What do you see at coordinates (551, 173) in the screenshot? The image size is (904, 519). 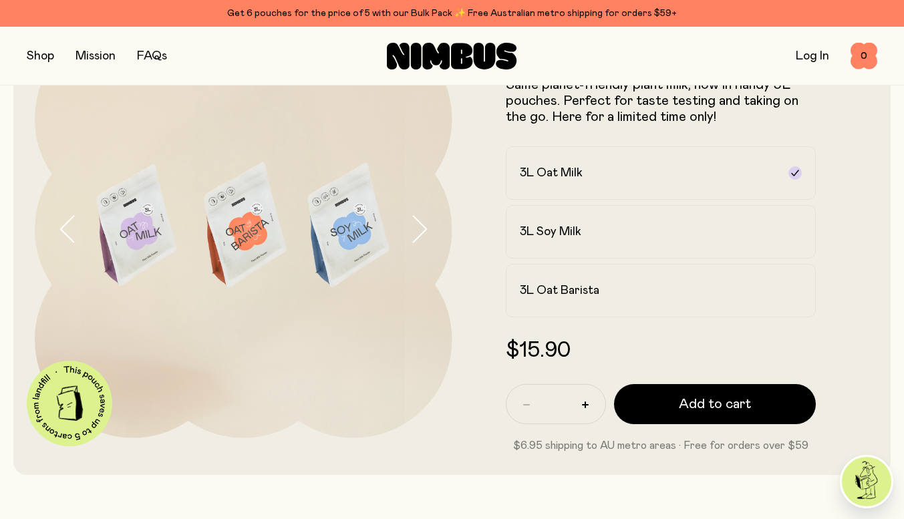 I see `h2: 3L Oat Milk` at bounding box center [551, 173].